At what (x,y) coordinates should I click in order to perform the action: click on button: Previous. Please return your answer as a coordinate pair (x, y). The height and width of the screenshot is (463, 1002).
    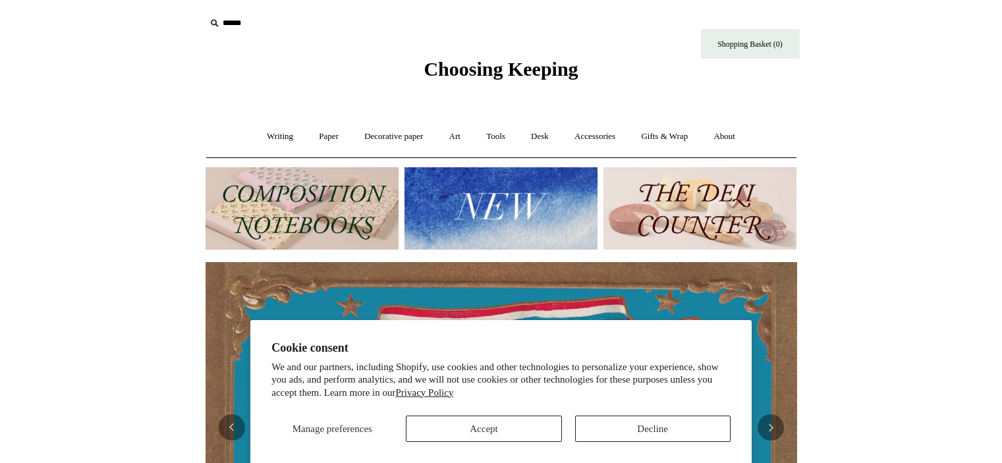
    Looking at the image, I should click on (232, 428).